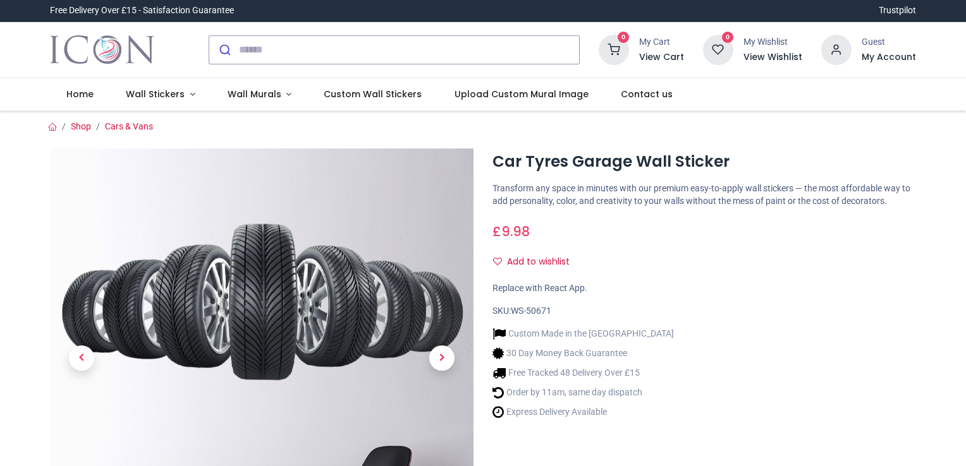  Describe the element at coordinates (531, 311) in the screenshot. I see `span: WS-50671` at that location.